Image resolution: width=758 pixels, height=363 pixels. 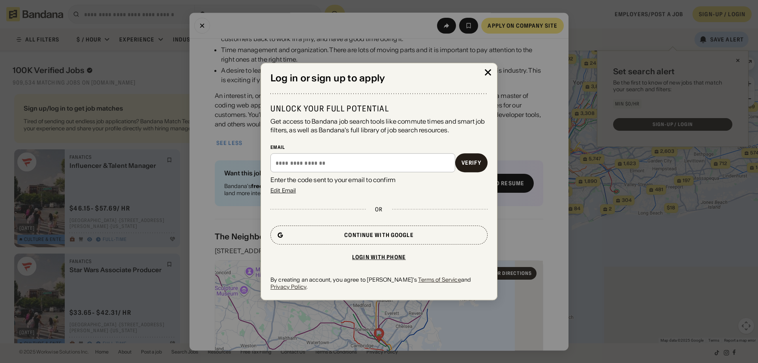 I want to click on div: Edit Email, so click(x=283, y=190).